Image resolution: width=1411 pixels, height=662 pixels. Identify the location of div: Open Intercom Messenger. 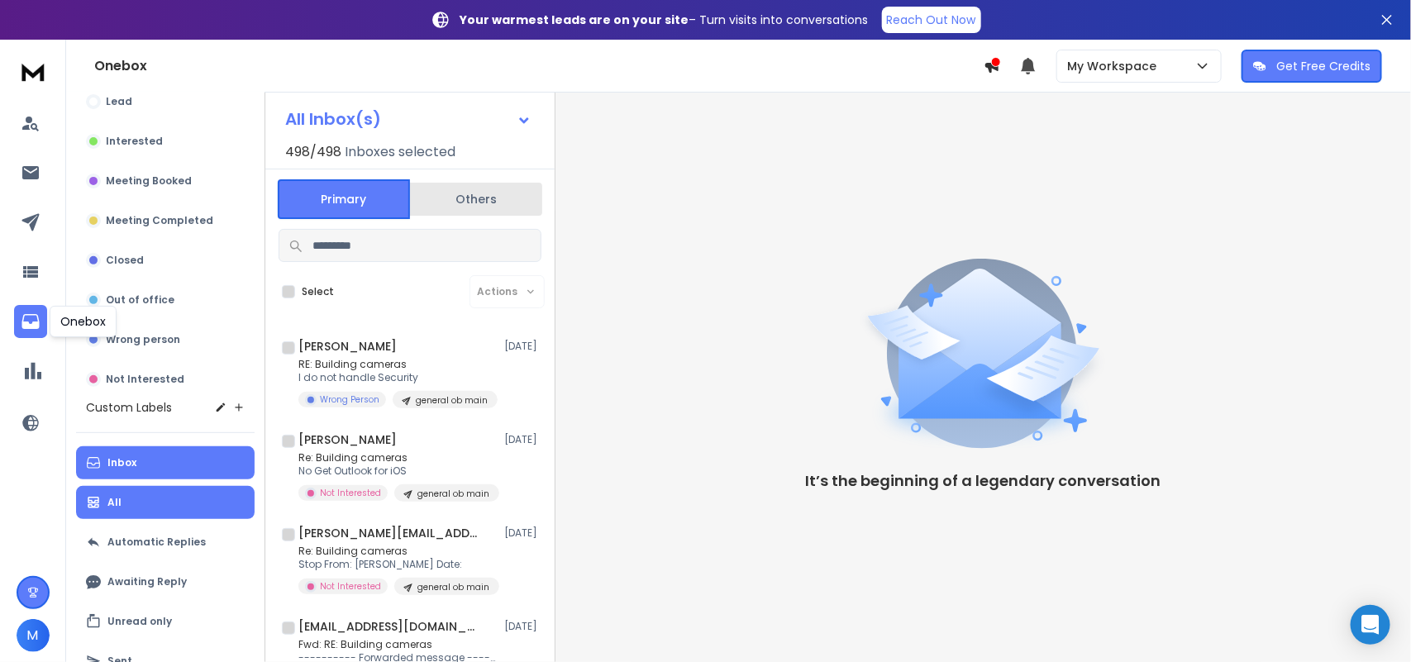
(1370, 625).